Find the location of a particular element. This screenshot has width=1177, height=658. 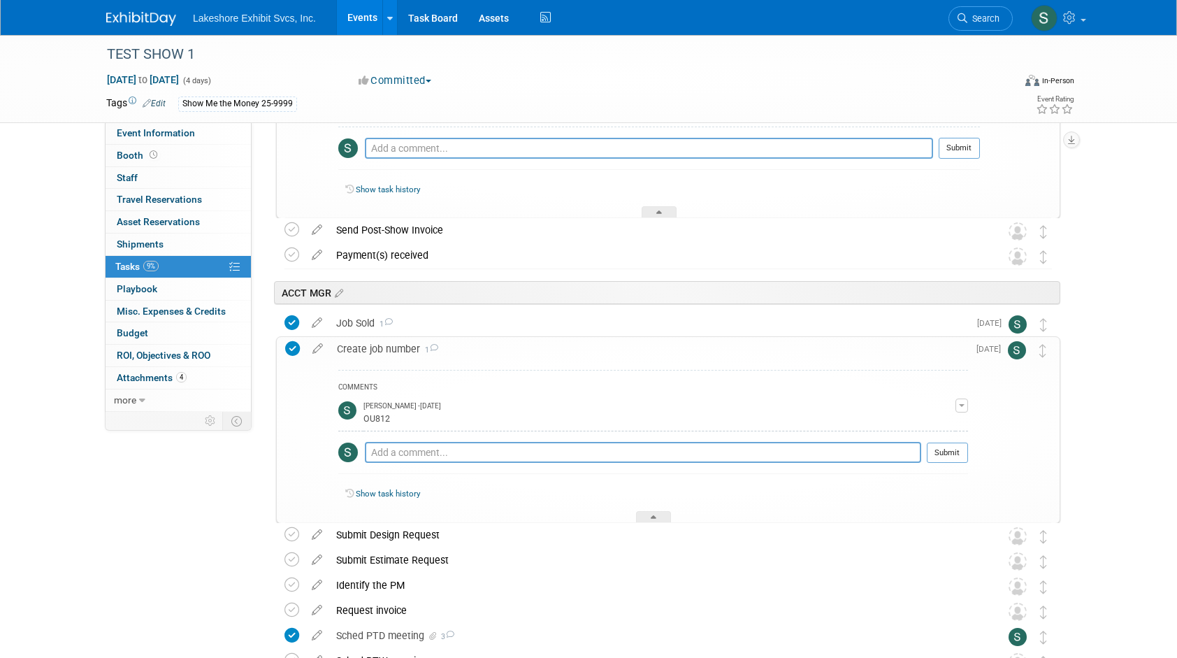

span: Booth not reserved yet is located at coordinates (153, 155).